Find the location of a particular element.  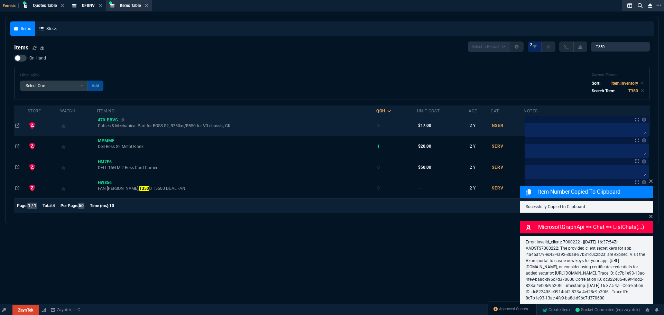

span: 1 / 1 is located at coordinates (32, 206).